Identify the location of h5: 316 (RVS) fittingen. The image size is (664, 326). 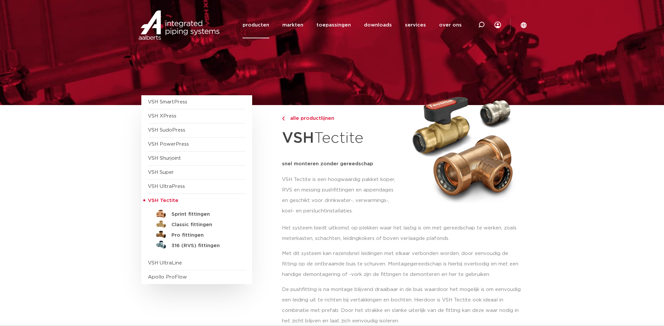
(204, 246).